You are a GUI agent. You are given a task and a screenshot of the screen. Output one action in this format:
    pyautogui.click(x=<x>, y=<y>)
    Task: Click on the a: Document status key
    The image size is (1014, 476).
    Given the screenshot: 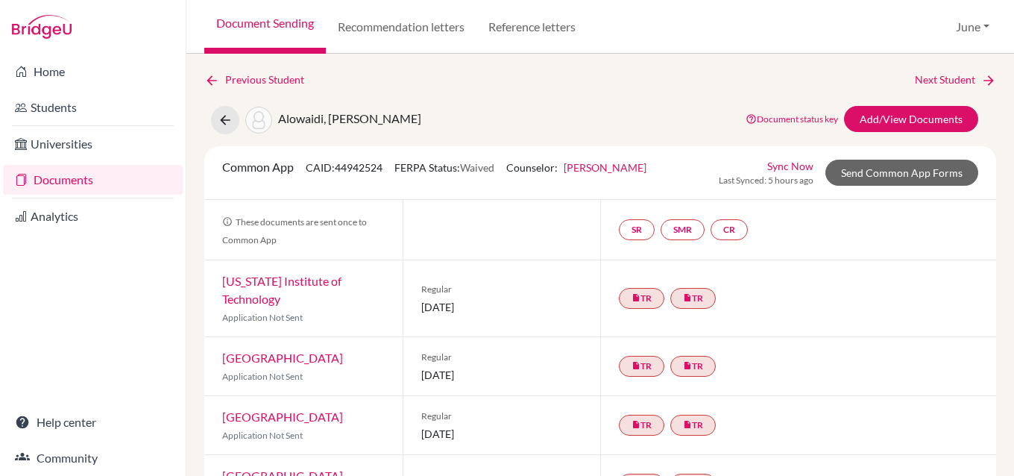 What is the action you would take?
    pyautogui.click(x=792, y=119)
    